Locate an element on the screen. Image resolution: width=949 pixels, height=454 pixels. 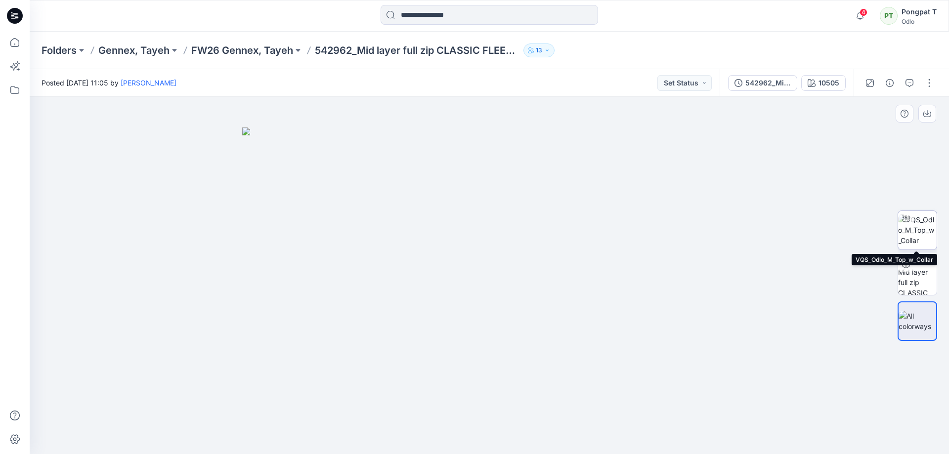
span: 4 is located at coordinates (864, 12).